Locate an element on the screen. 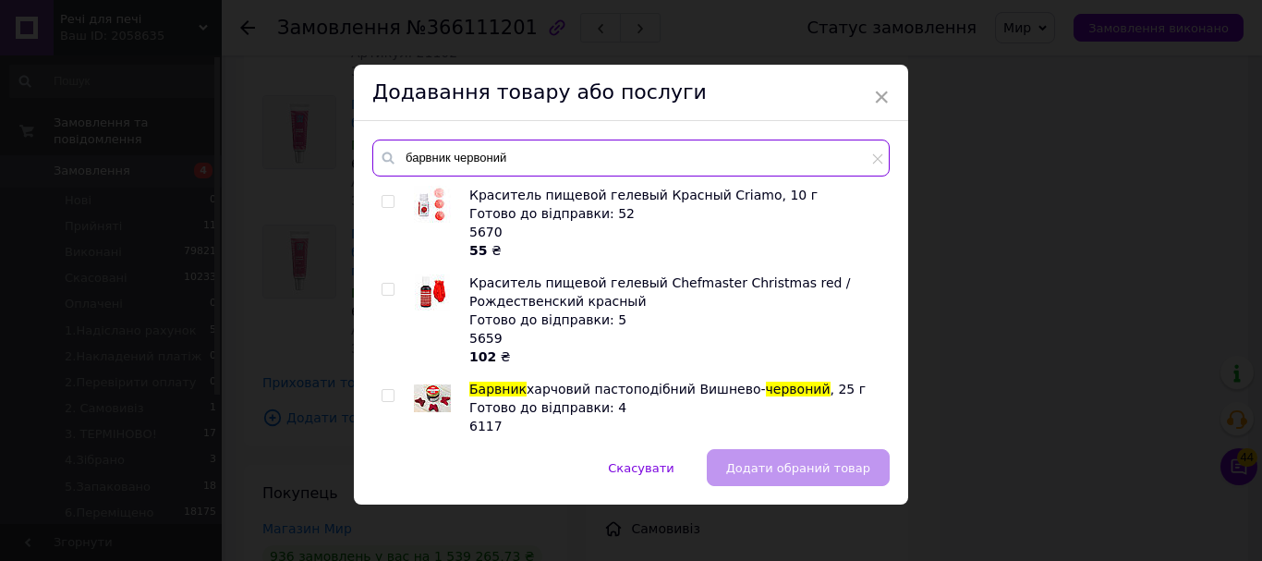  span: Краситель пищевой гелевый Chefmaster Christmas red / Рождественский красный is located at coordinates (660, 292).